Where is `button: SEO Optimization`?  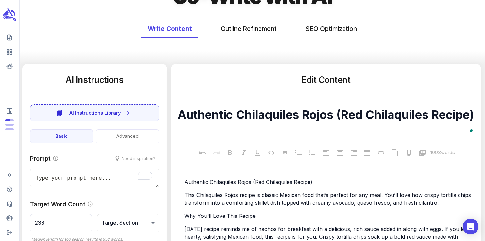
button: SEO Optimization is located at coordinates (331, 29).